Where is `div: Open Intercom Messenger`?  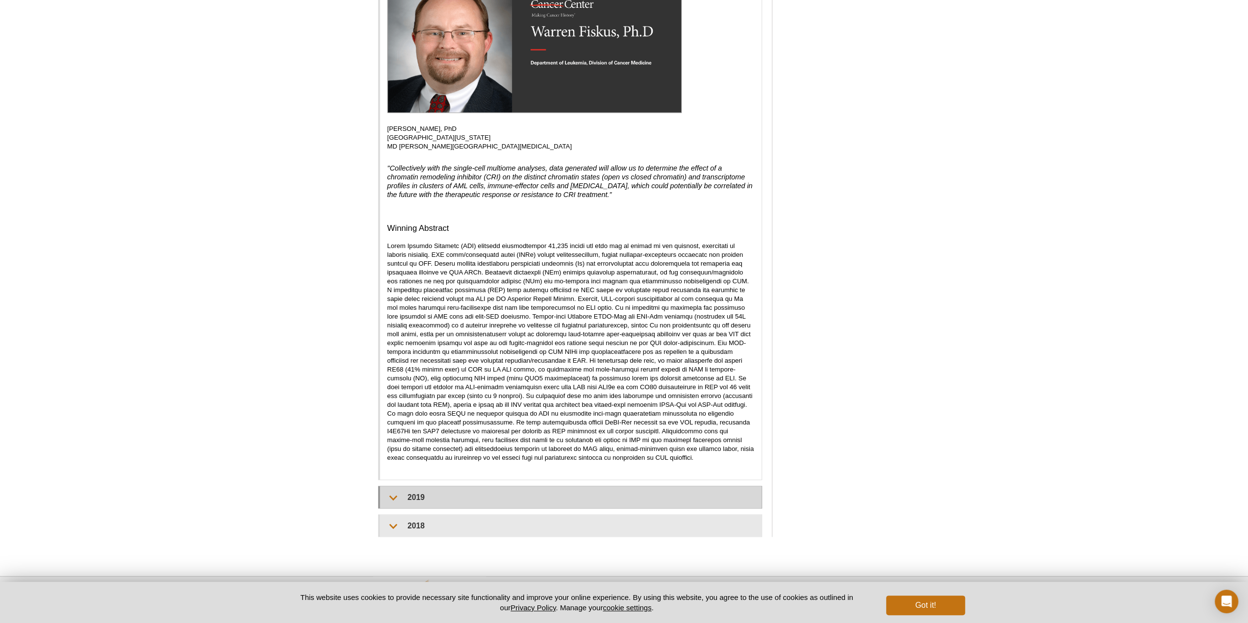
div: Open Intercom Messenger is located at coordinates (1226, 602).